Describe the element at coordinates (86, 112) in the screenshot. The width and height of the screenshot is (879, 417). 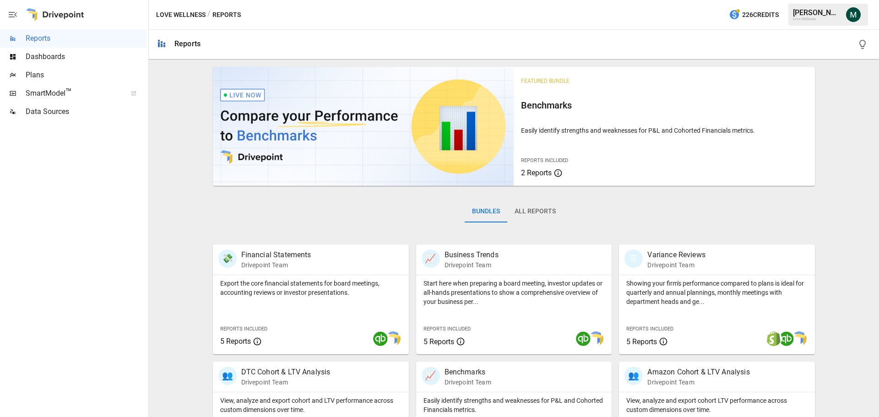
I see `span: Data Sources` at that location.